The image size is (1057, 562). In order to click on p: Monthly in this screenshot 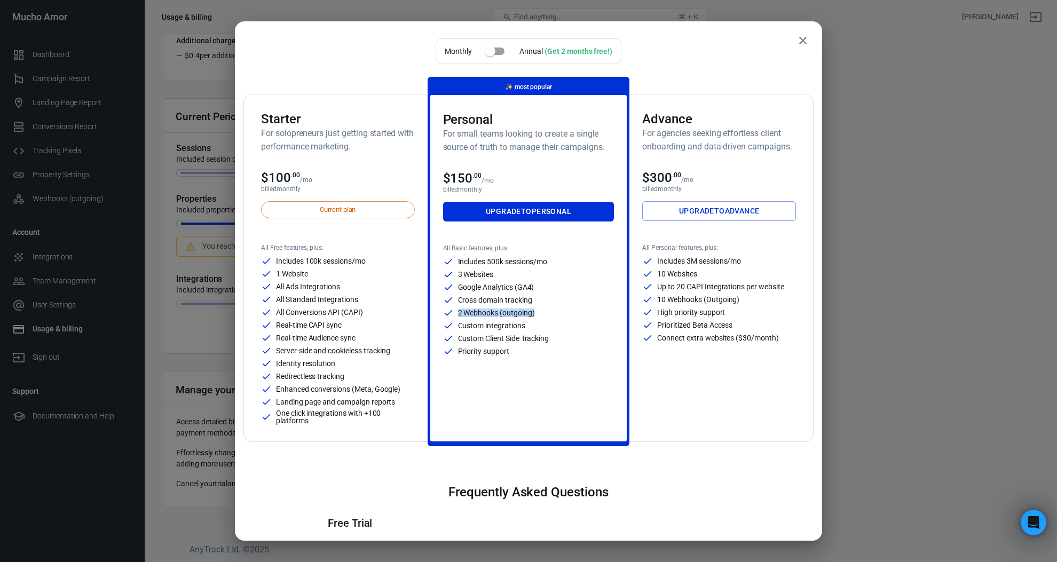, I will do `click(458, 51)`.